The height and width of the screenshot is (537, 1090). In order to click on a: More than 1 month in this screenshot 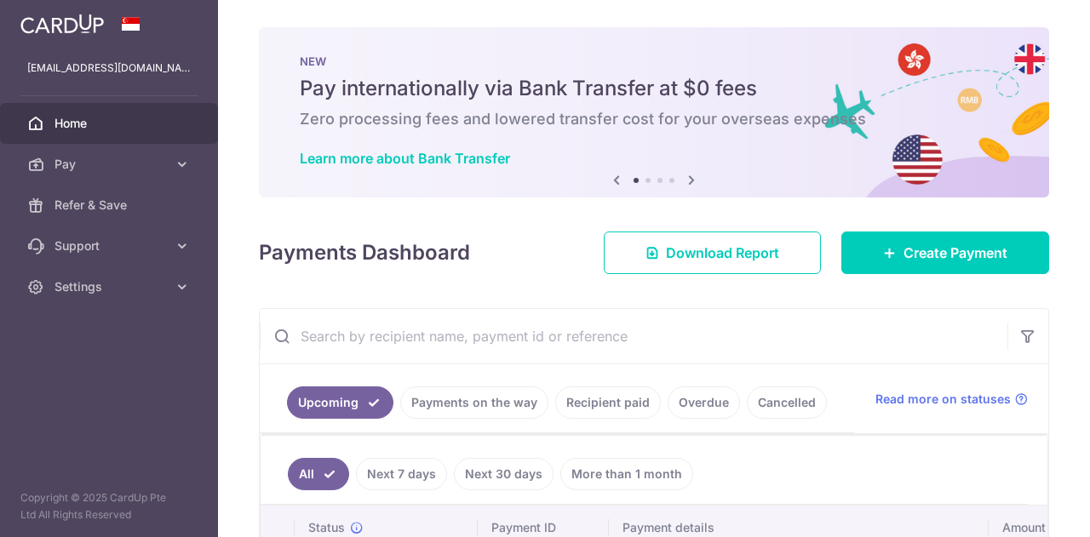, I will do `click(627, 474)`.